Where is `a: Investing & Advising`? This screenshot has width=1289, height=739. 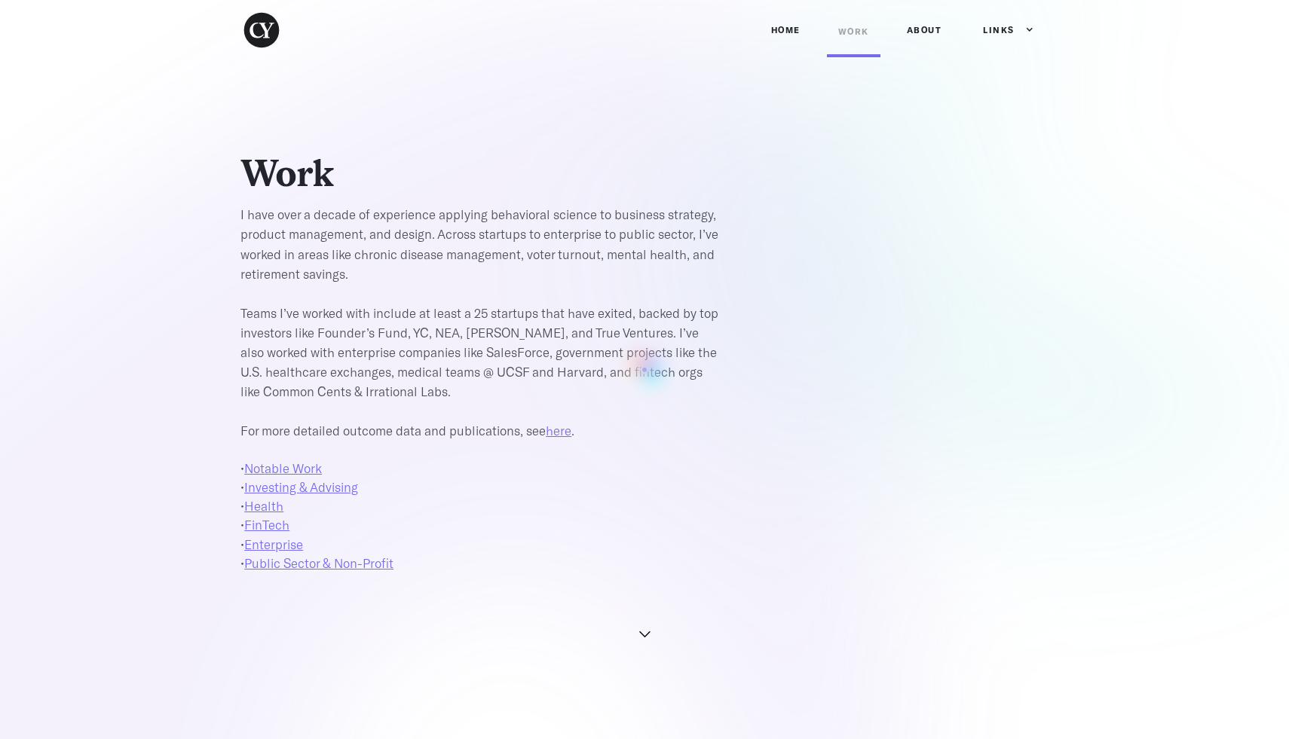 a: Investing & Advising is located at coordinates (301, 487).